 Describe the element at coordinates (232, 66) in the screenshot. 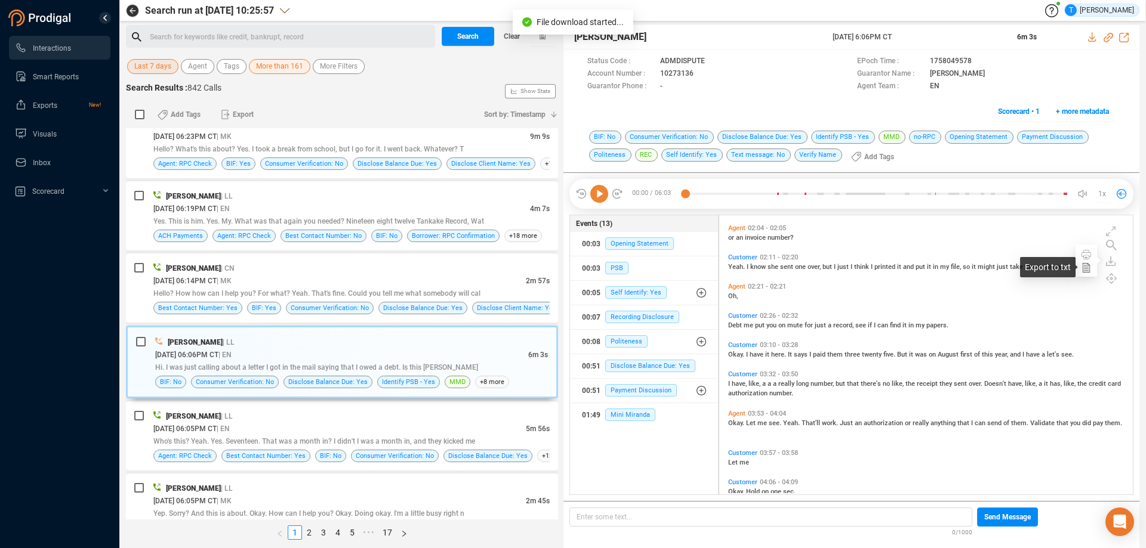

I see `button: Tags` at that location.